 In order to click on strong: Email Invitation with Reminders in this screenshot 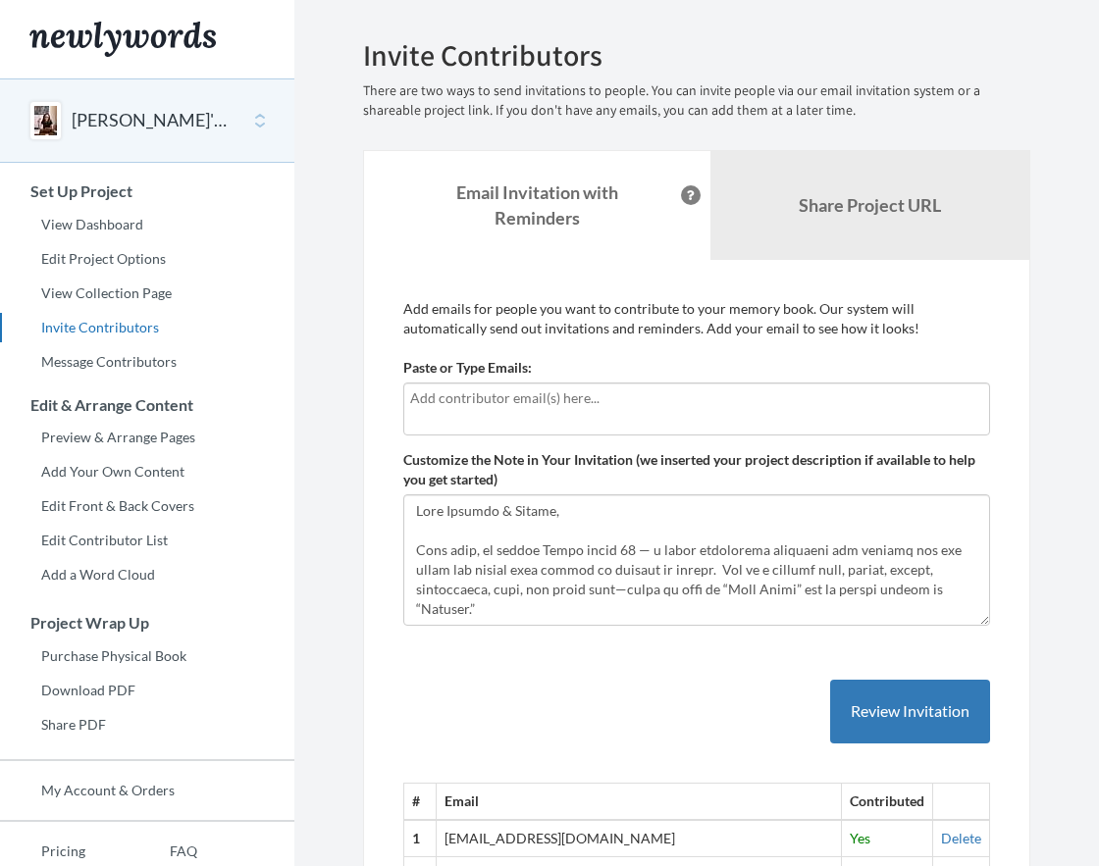, I will do `click(537, 205)`.